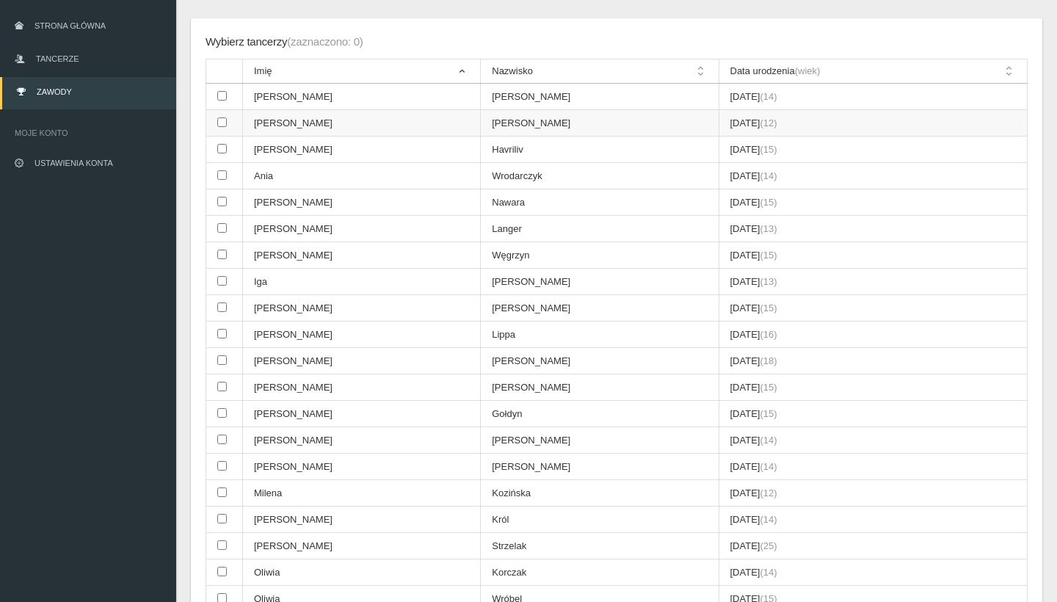 The width and height of the screenshot is (1057, 602). Describe the element at coordinates (873, 71) in the screenshot. I see `th: Data urodzenia` at that location.